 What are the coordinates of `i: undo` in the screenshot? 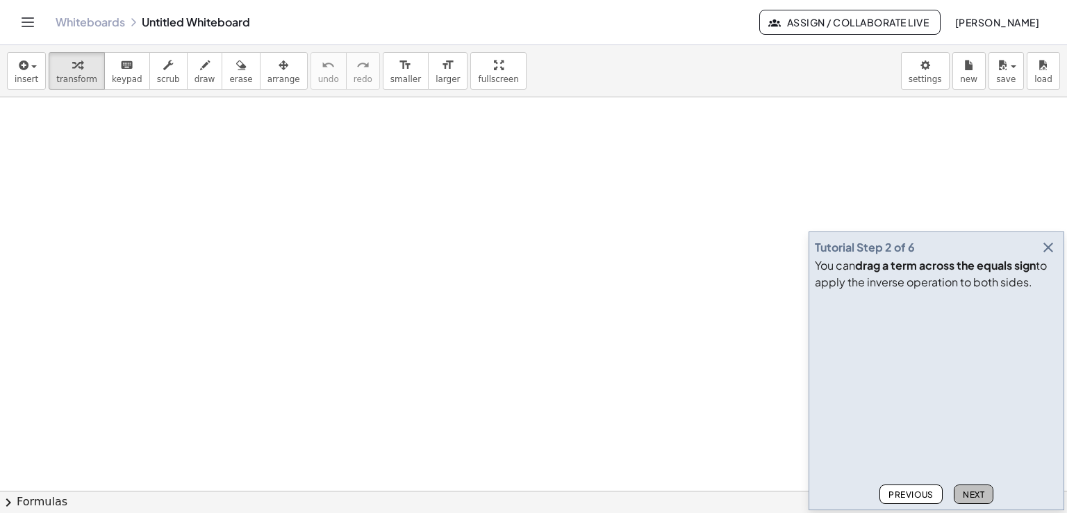 It's located at (328, 65).